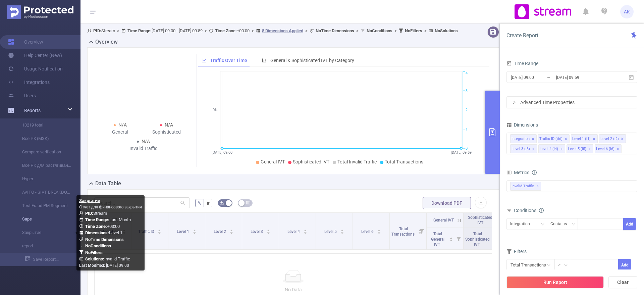 This screenshot has width=644, height=295. I want to click on a: Compare verification, so click(43, 152).